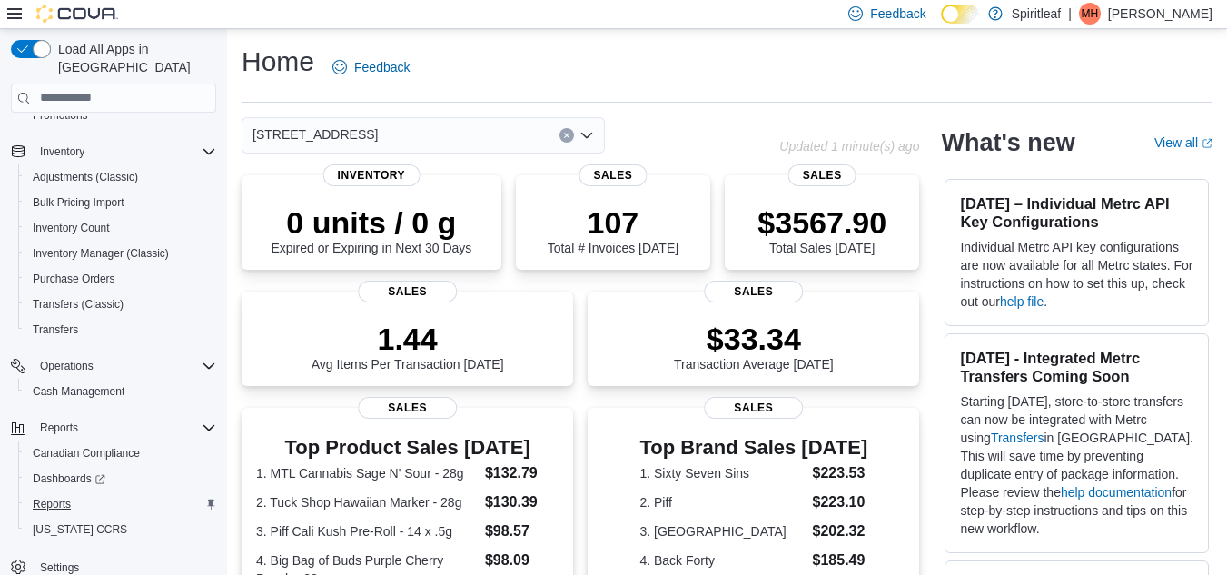 The height and width of the screenshot is (575, 1227). Describe the element at coordinates (1090, 14) in the screenshot. I see `div: Matthew H` at that location.